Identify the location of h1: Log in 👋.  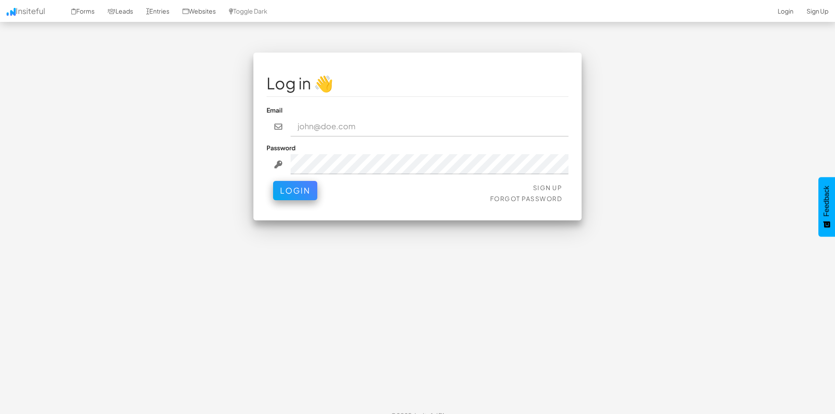
(418, 83).